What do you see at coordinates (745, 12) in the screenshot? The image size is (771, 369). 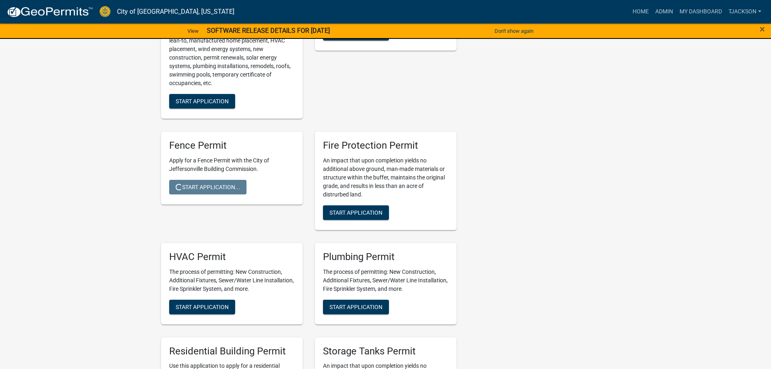 I see `a: TJackson` at bounding box center [745, 12].